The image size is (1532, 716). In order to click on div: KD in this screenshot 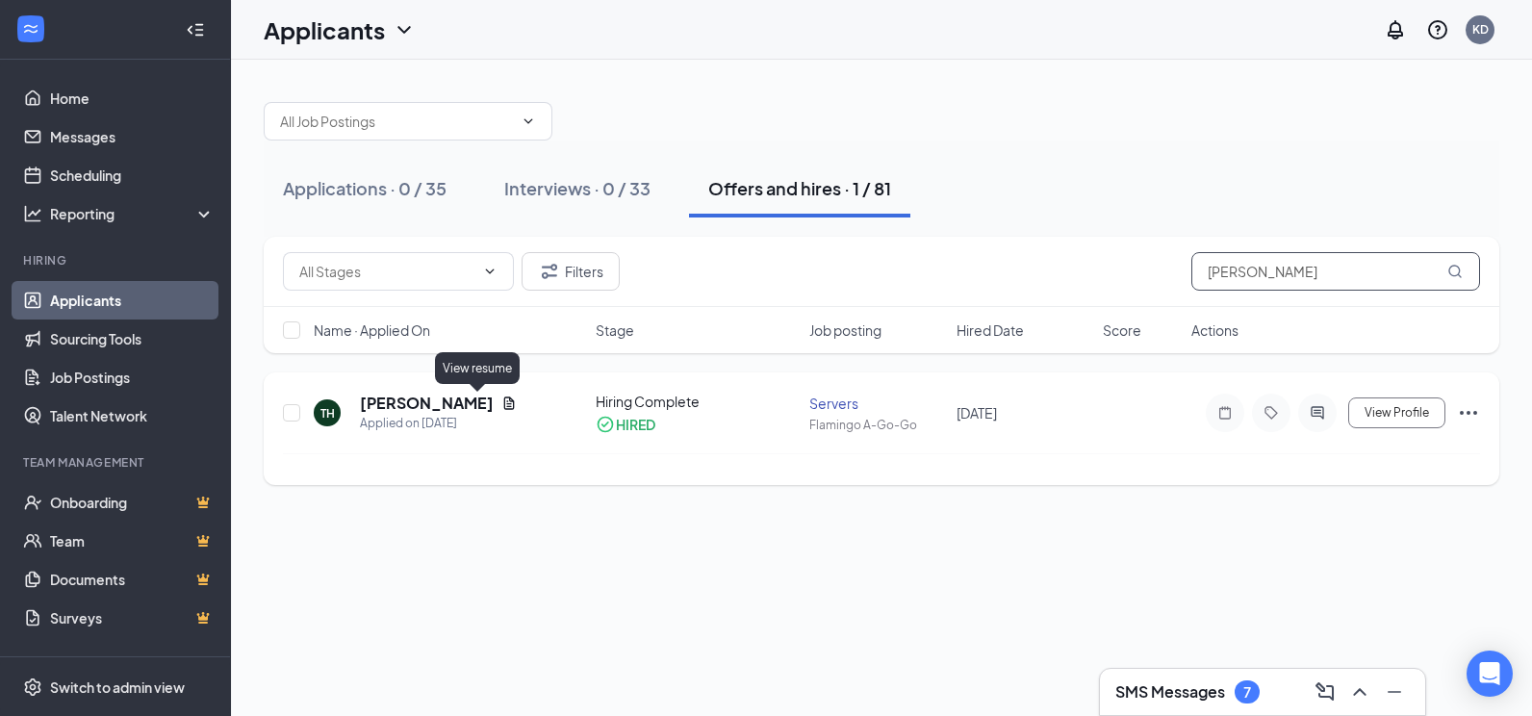, I will do `click(1480, 29)`.